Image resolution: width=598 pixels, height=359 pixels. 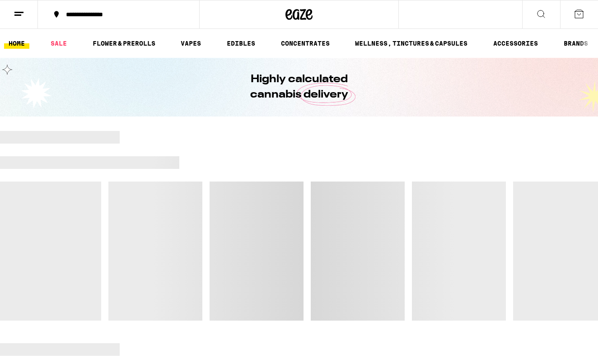 I want to click on a: ACCESSORIES, so click(x=515, y=43).